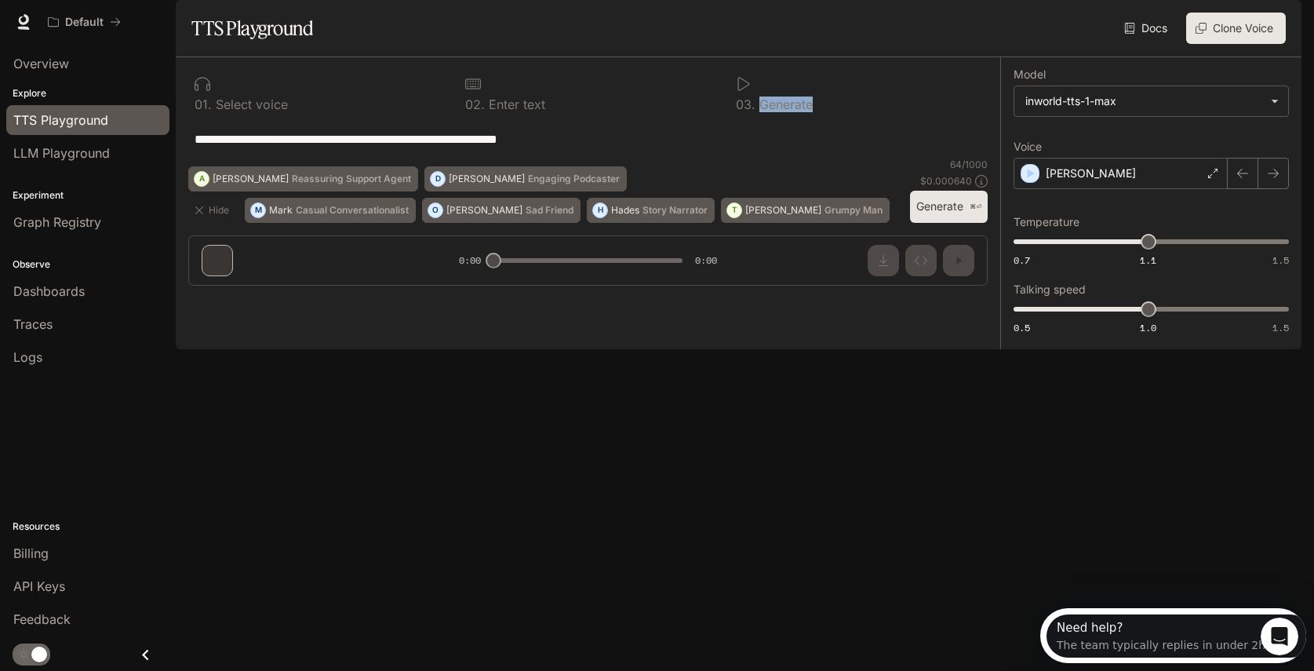 The image size is (1314, 671). What do you see at coordinates (352, 210) in the screenshot?
I see `p: Casual Conversationalist` at bounding box center [352, 210].